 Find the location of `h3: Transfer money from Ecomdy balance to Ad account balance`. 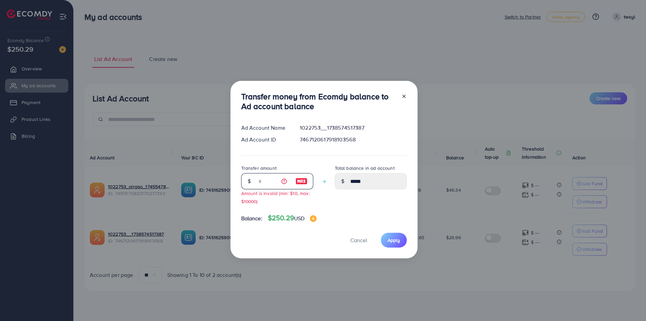

h3: Transfer money from Ecomdy balance to Ad account balance is located at coordinates (319, 101).